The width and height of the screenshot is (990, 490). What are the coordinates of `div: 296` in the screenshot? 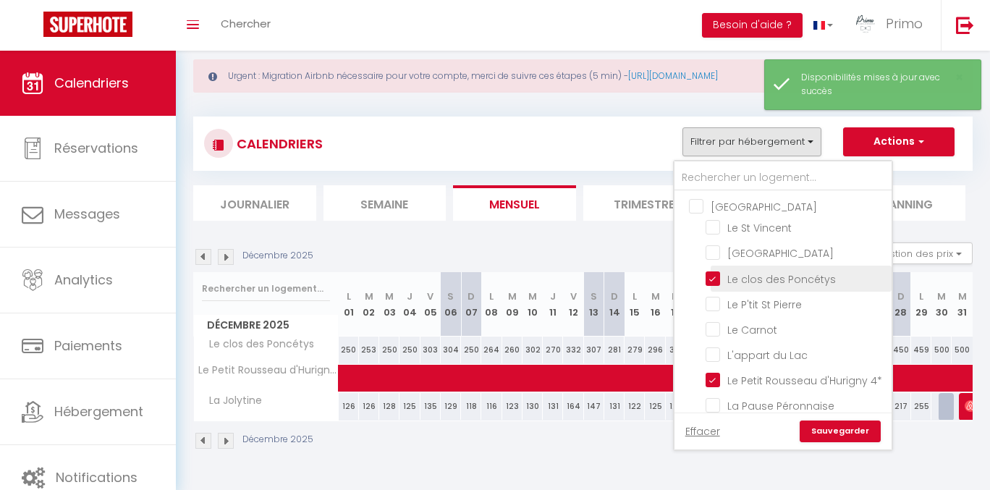 It's located at (655, 350).